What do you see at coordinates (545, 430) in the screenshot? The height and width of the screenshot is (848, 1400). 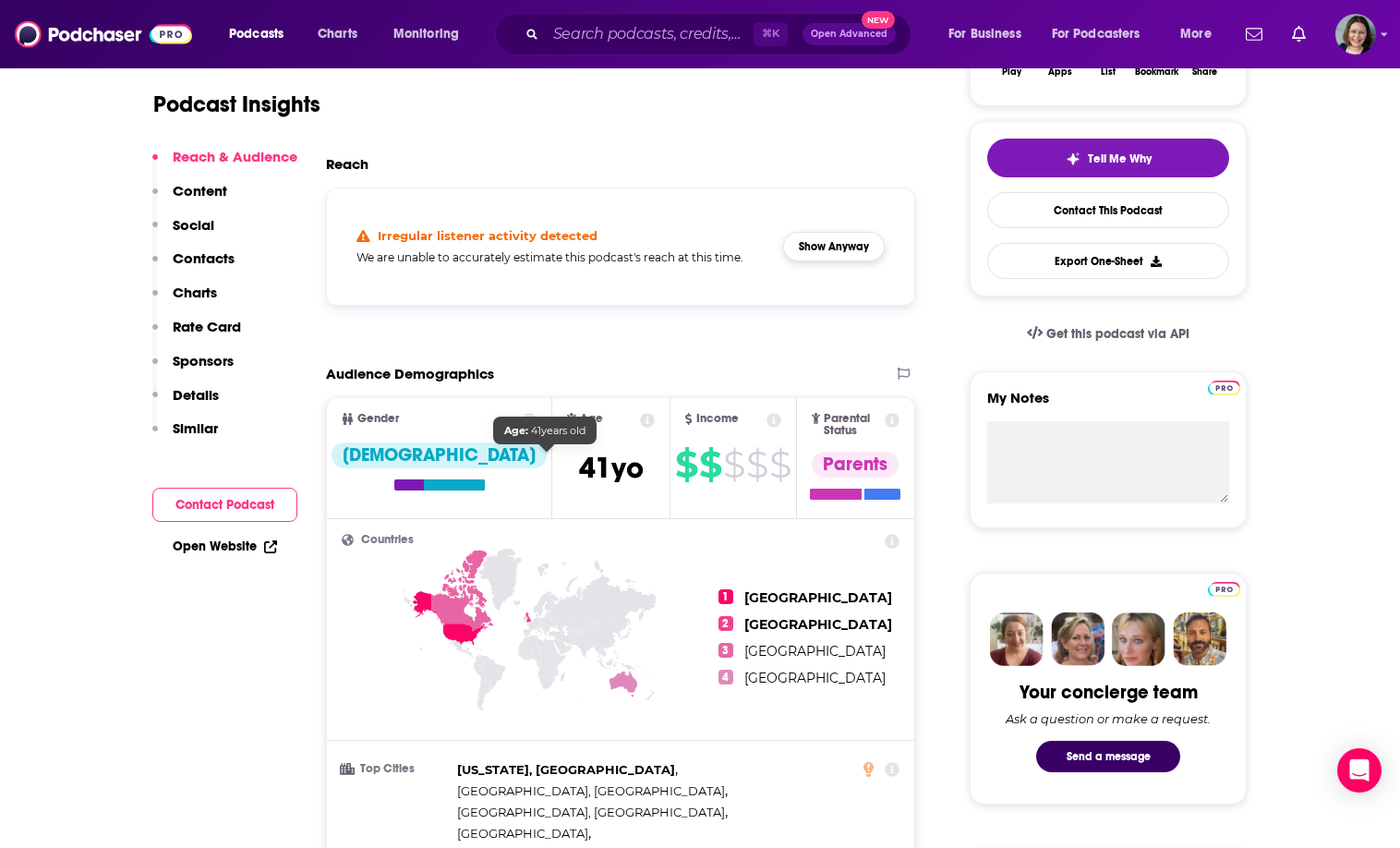 I see `span: 41 years old` at bounding box center [545, 430].